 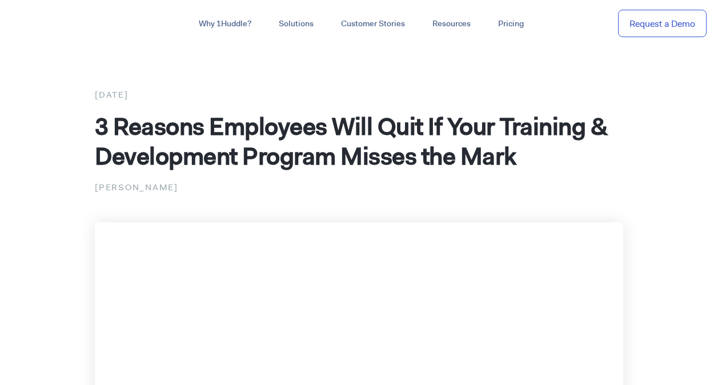 What do you see at coordinates (511, 24) in the screenshot?
I see `a: Pricing` at bounding box center [511, 24].